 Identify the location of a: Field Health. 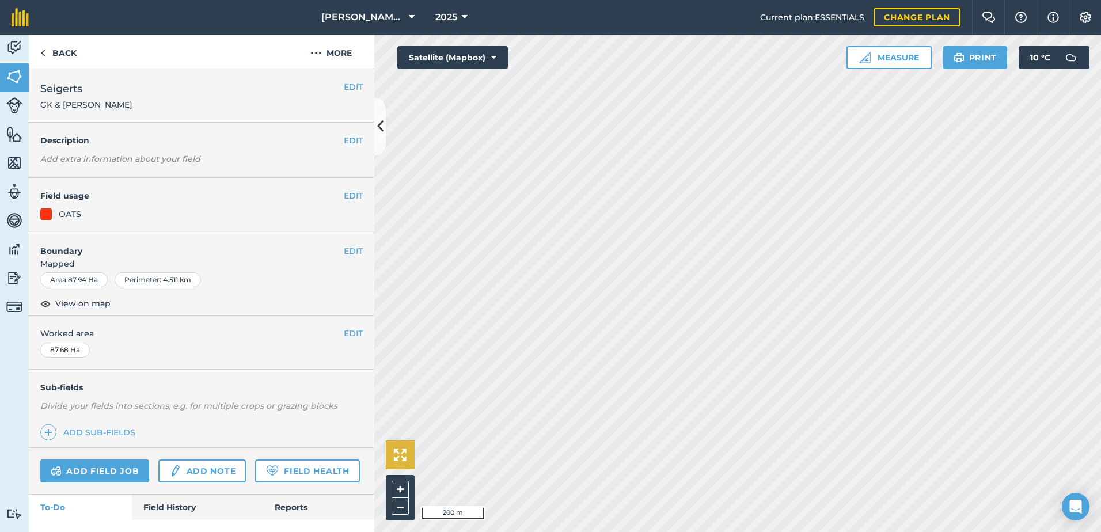
(307, 471).